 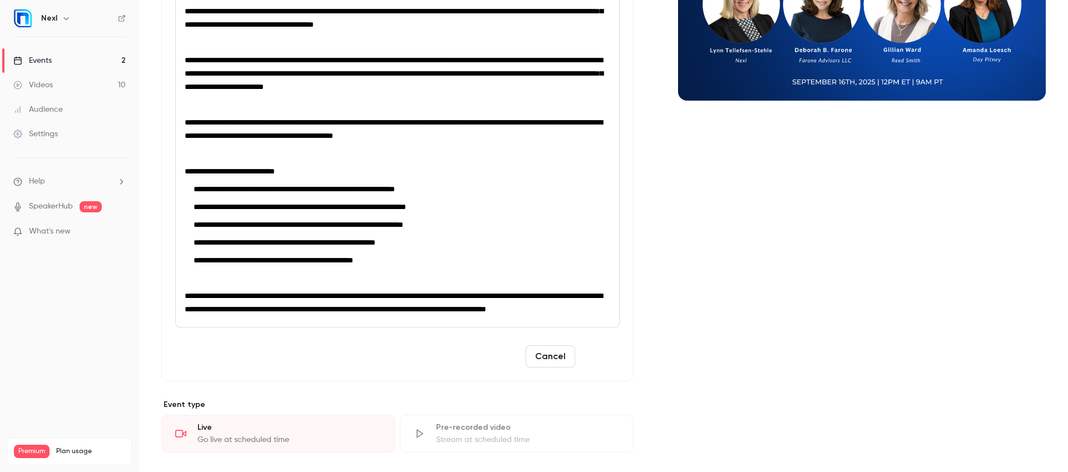 What do you see at coordinates (51, 206) in the screenshot?
I see `a: SpeakerHub` at bounding box center [51, 206].